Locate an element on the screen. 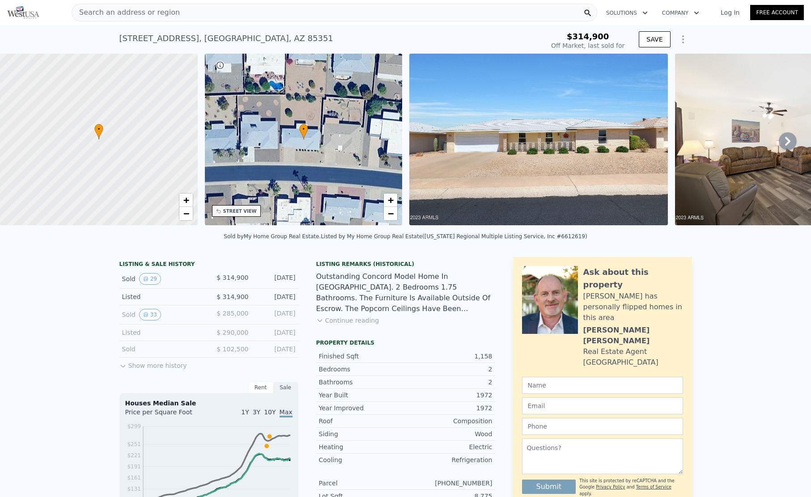  div: Siding is located at coordinates (362, 434).